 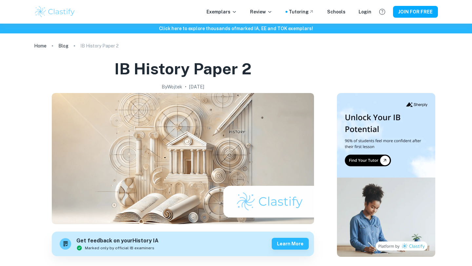 I want to click on p: Exemplars, so click(x=222, y=12).